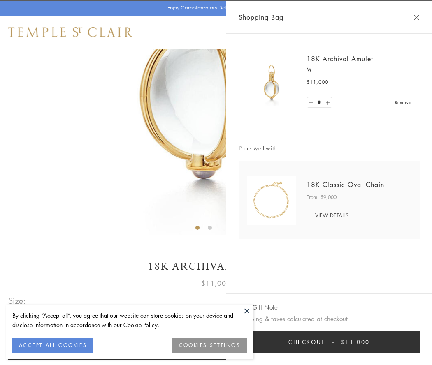 Image resolution: width=432 pixels, height=365 pixels. I want to click on span: Size:, so click(17, 301).